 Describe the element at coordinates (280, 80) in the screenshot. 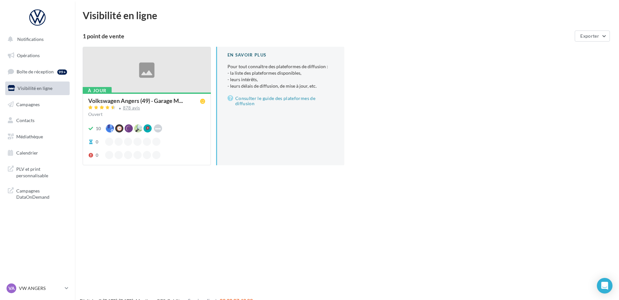

I see `li: - leurs intérêts,` at that location.